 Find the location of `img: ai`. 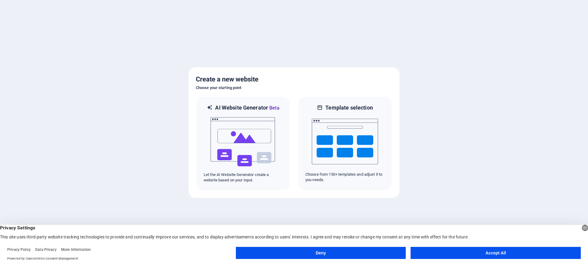

img: ai is located at coordinates (243, 142).